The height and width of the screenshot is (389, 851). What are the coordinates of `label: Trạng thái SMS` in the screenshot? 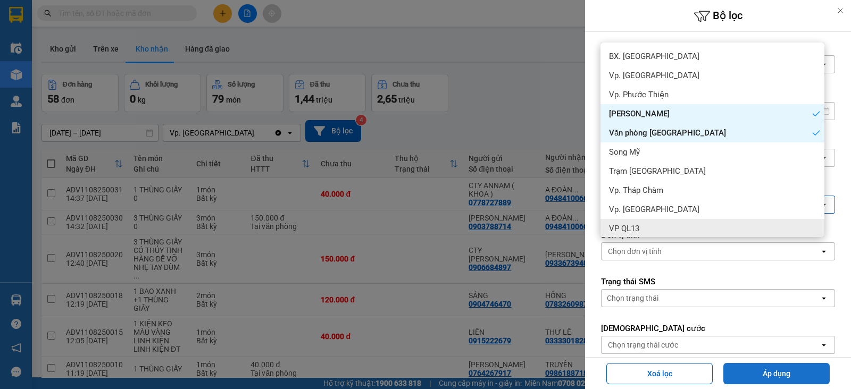 It's located at (718, 282).